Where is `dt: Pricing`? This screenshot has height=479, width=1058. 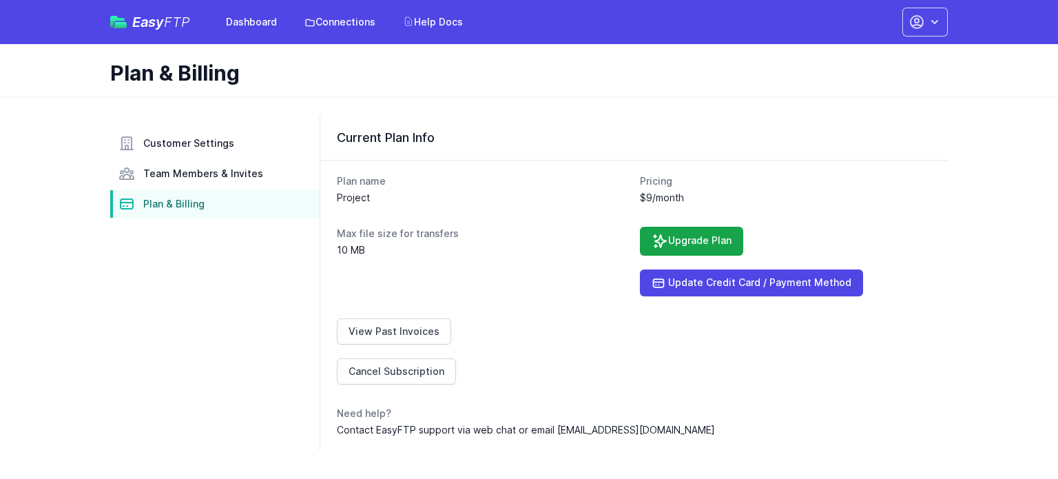 dt: Pricing is located at coordinates (786, 181).